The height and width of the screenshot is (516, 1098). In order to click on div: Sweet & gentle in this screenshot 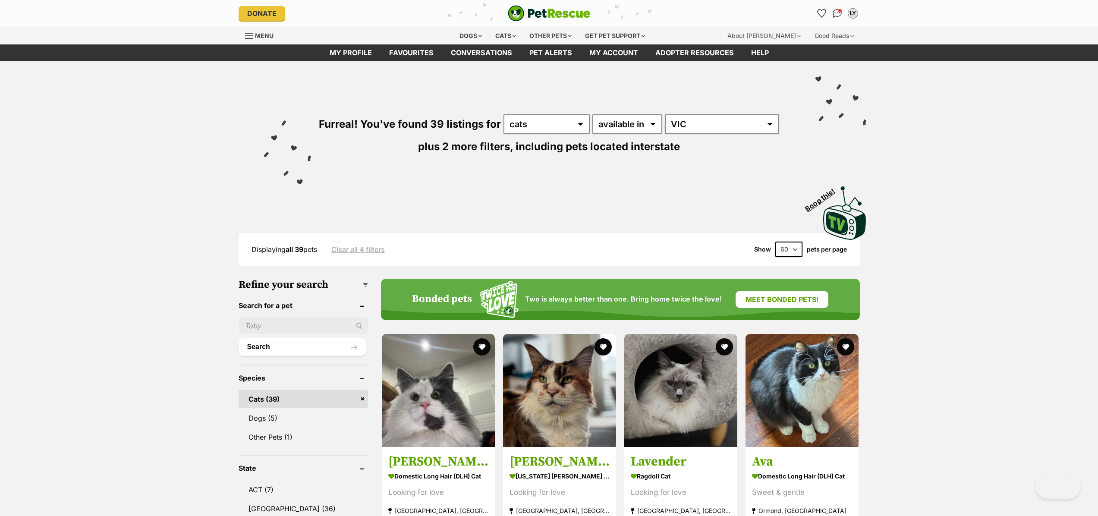, I will do `click(802, 492)`.